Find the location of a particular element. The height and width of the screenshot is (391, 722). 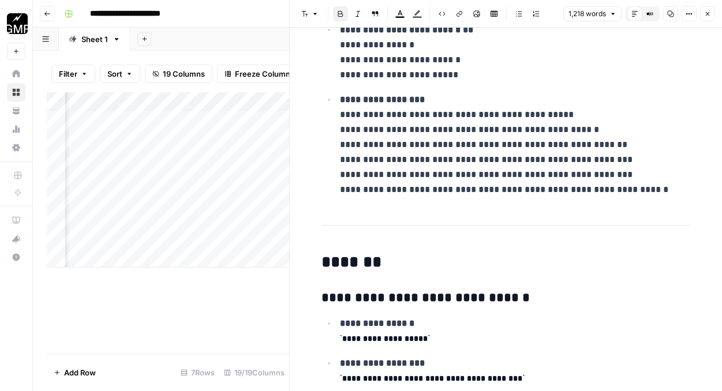

img: Growth Marketing Pro Logo is located at coordinates (17, 24).